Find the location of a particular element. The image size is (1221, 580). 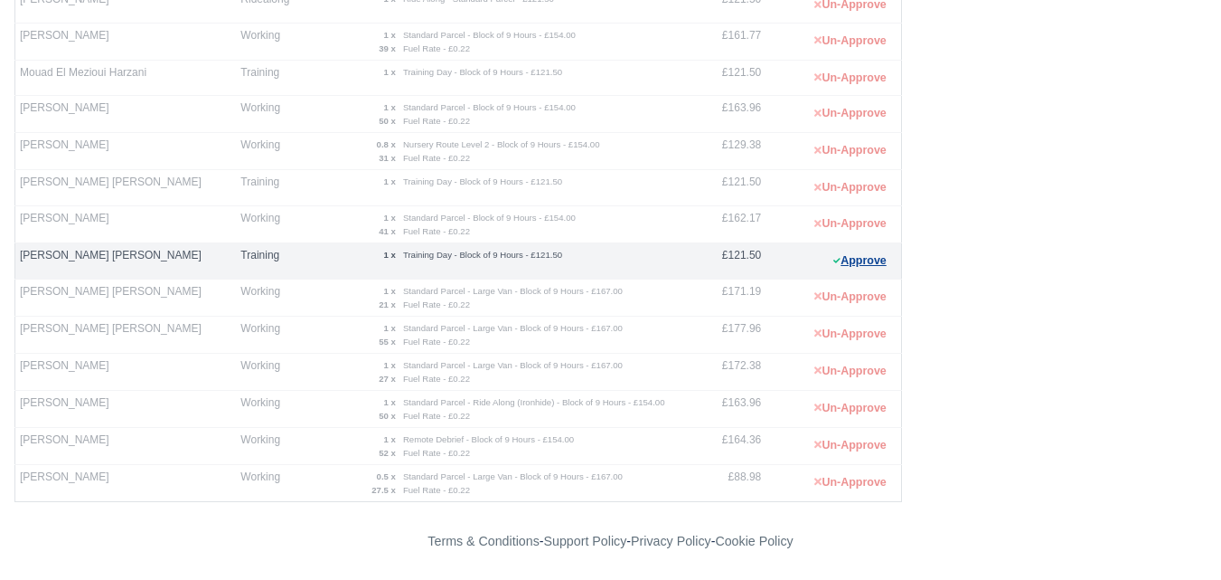

a: Cookie Policy is located at coordinates (754, 541).